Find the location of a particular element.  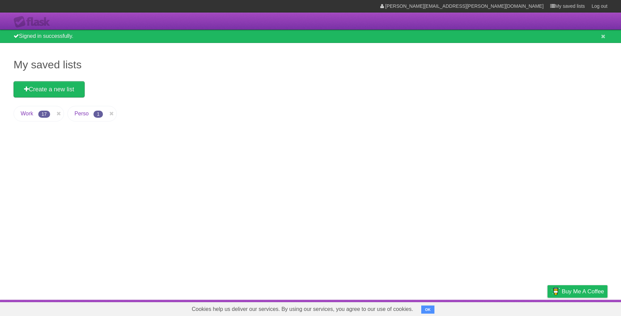

div: Flask is located at coordinates (34, 22).